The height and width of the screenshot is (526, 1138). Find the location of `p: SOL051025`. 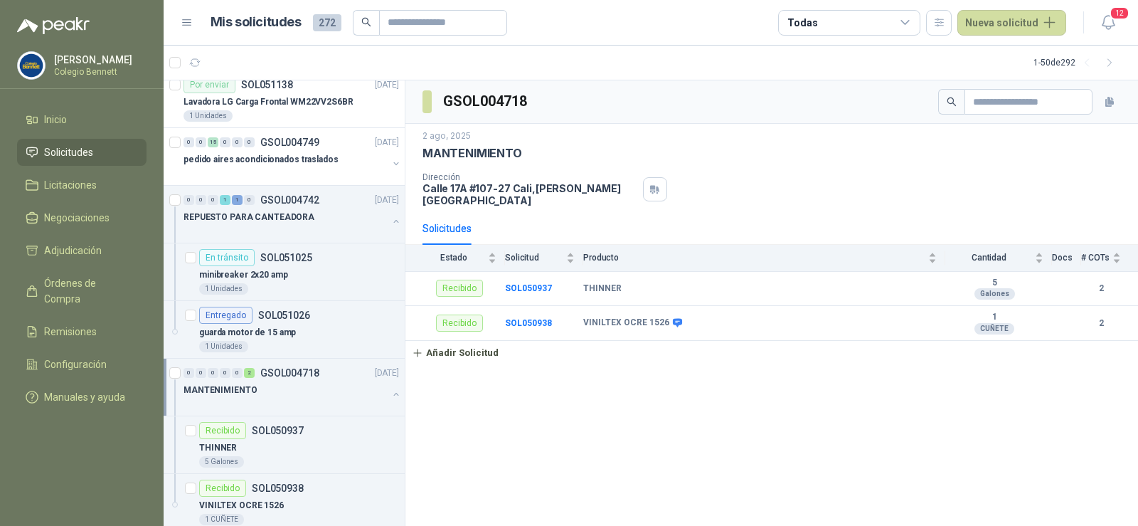

p: SOL051025 is located at coordinates (286, 258).